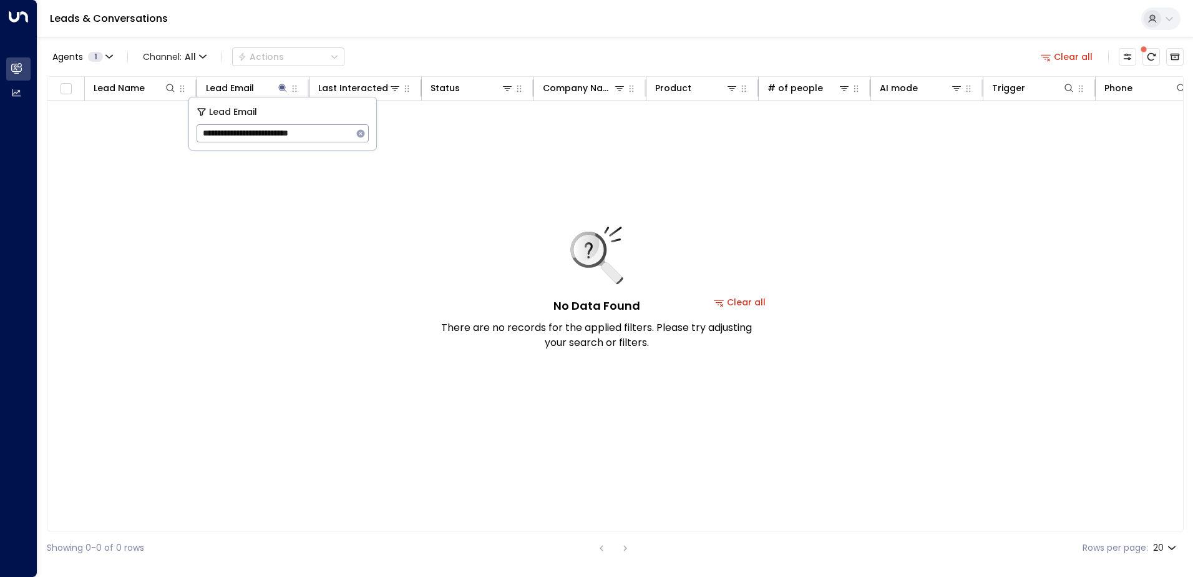 The image size is (1193, 577). I want to click on div: Showing 0-0 of 0 rows, so click(95, 547).